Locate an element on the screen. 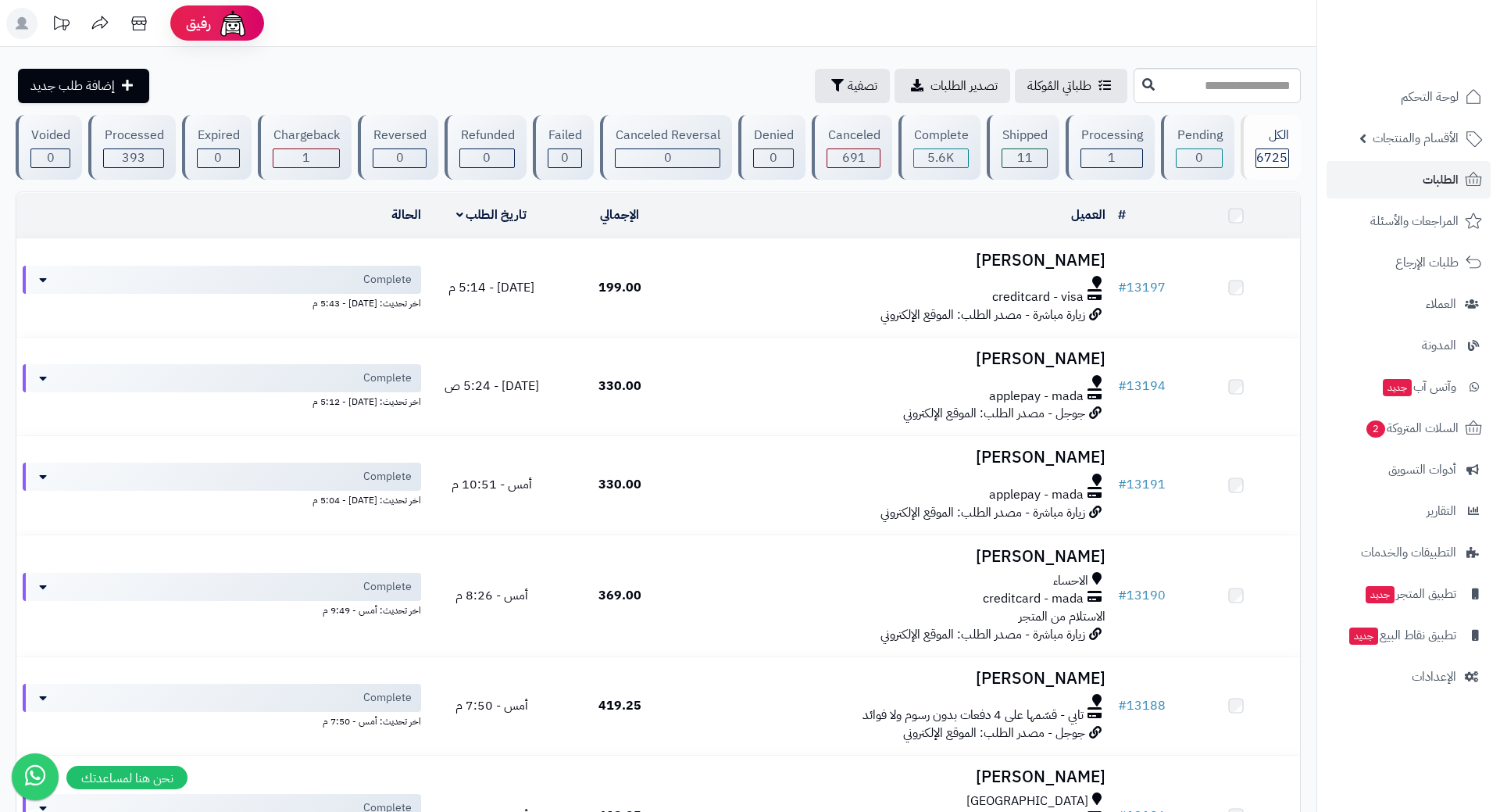  a: Canceled Reversal 0 is located at coordinates (665, 147).